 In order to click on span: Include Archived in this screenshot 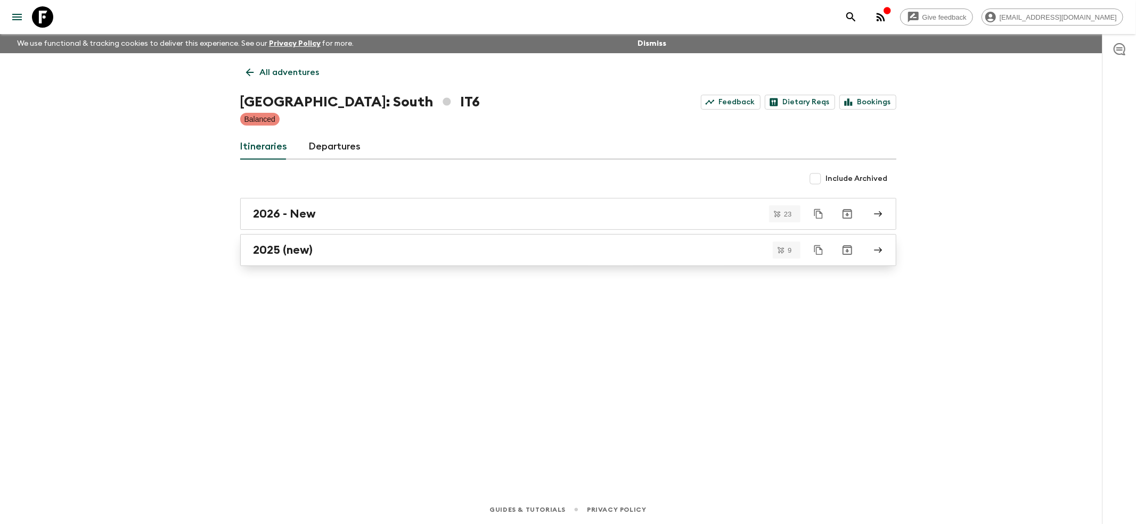, I will do `click(857, 179)`.